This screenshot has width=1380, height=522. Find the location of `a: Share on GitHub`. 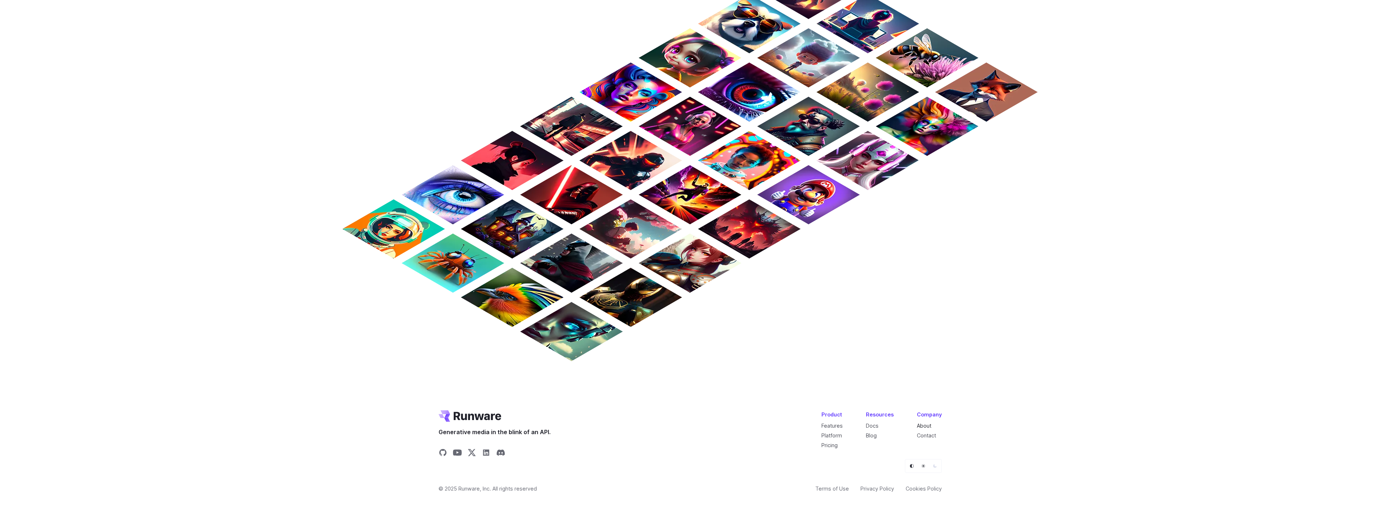

a: Share on GitHub is located at coordinates (443, 454).